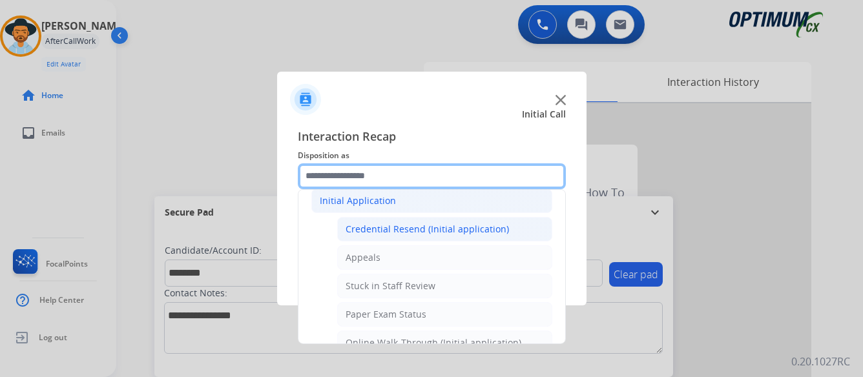 Image resolution: width=863 pixels, height=377 pixels. What do you see at coordinates (305, 99) in the screenshot?
I see `img: contactIcon` at bounding box center [305, 99].